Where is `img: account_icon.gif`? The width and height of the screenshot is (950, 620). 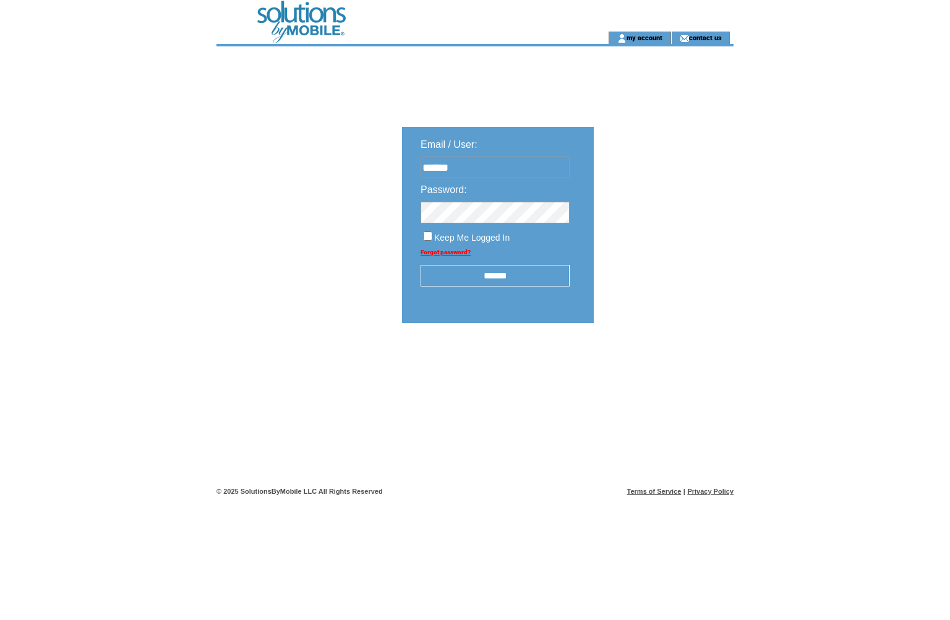
img: account_icon.gif is located at coordinates (621, 38).